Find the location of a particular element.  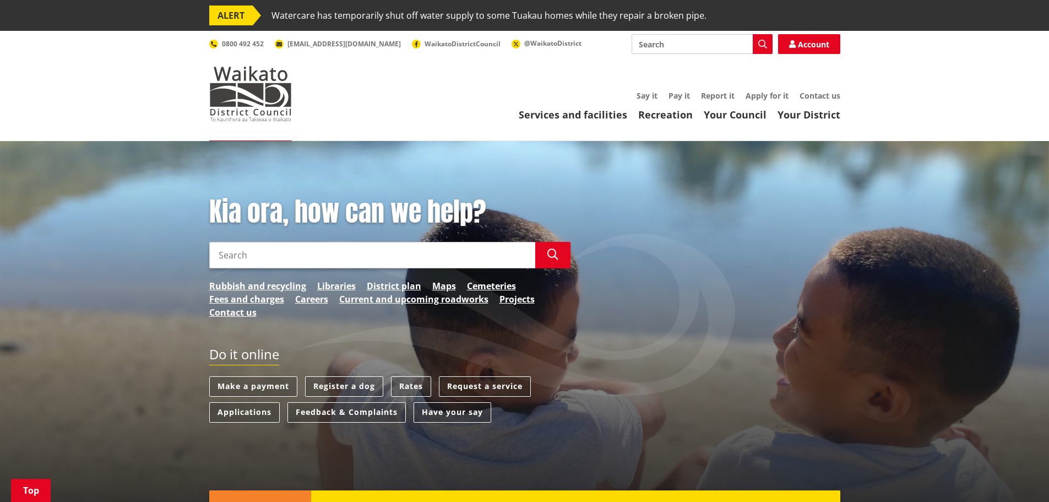

h1: Kia ora, how can we help? is located at coordinates (390, 212).